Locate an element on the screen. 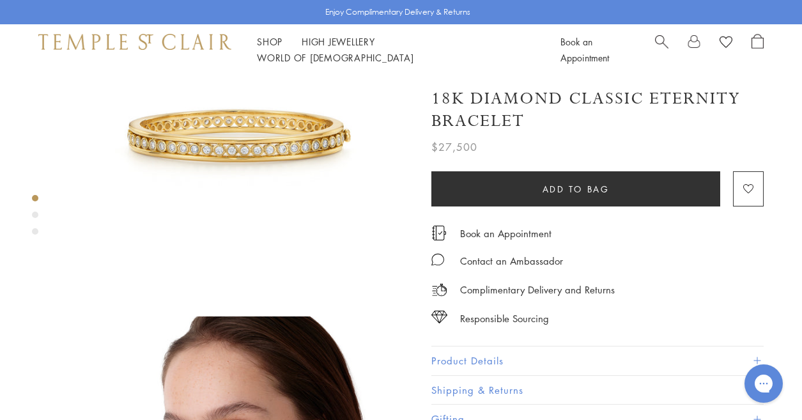 The width and height of the screenshot is (802, 420). button: Shipping & Returns is located at coordinates (597, 390).